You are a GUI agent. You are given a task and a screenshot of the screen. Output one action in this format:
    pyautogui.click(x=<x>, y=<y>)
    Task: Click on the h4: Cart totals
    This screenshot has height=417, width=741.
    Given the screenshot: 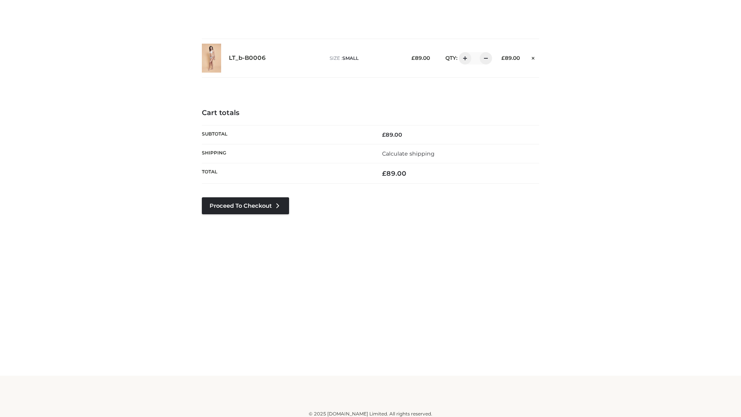 What is the action you would take?
    pyautogui.click(x=370, y=113)
    